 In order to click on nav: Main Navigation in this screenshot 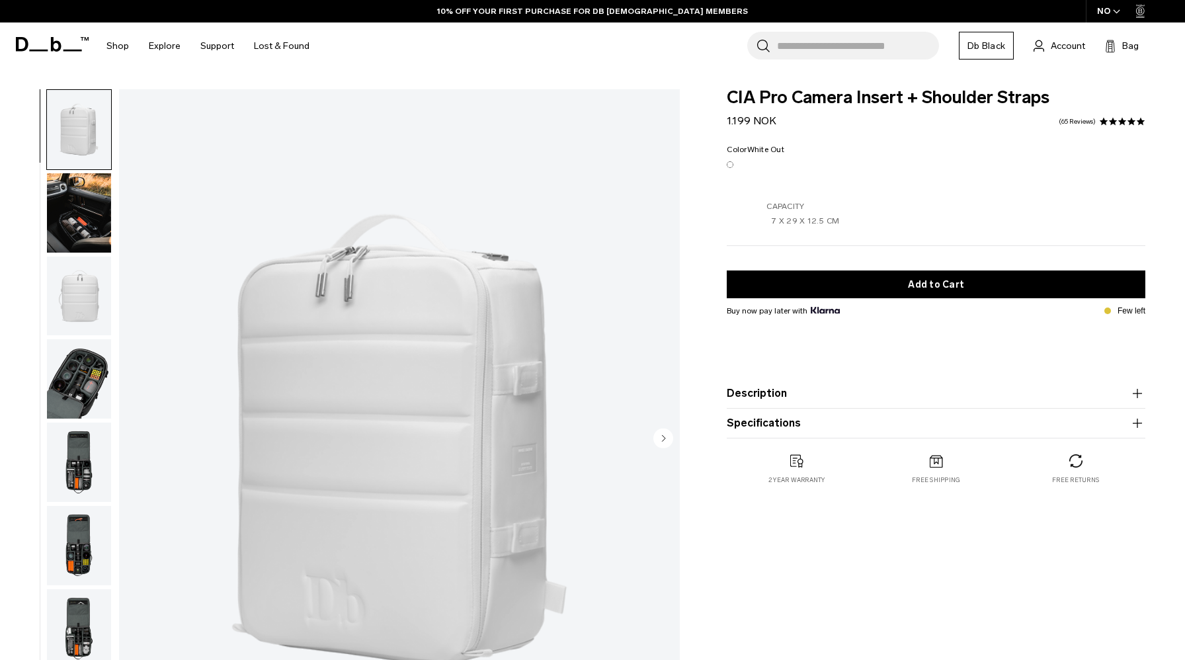, I will do `click(208, 46)`.